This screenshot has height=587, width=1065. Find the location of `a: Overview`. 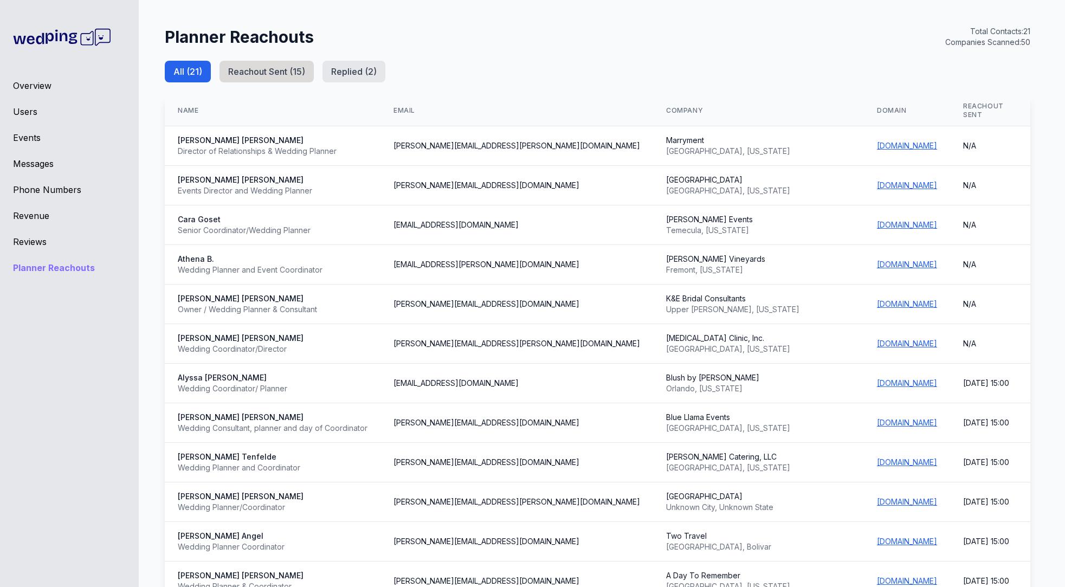

a: Overview is located at coordinates (69, 86).